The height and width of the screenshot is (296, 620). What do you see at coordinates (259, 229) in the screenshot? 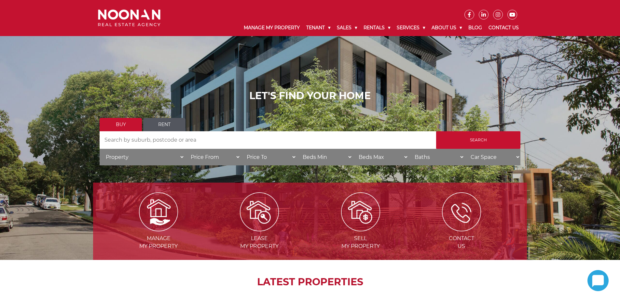
I see `a: Lease my property Leasemy Property` at bounding box center [259, 229].